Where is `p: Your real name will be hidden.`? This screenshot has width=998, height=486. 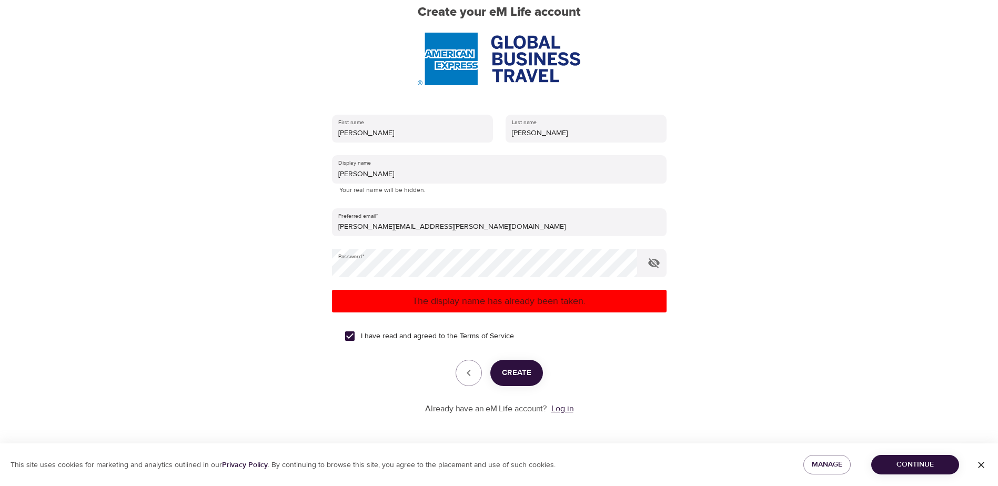 p: Your real name will be hidden. is located at coordinates (499, 190).